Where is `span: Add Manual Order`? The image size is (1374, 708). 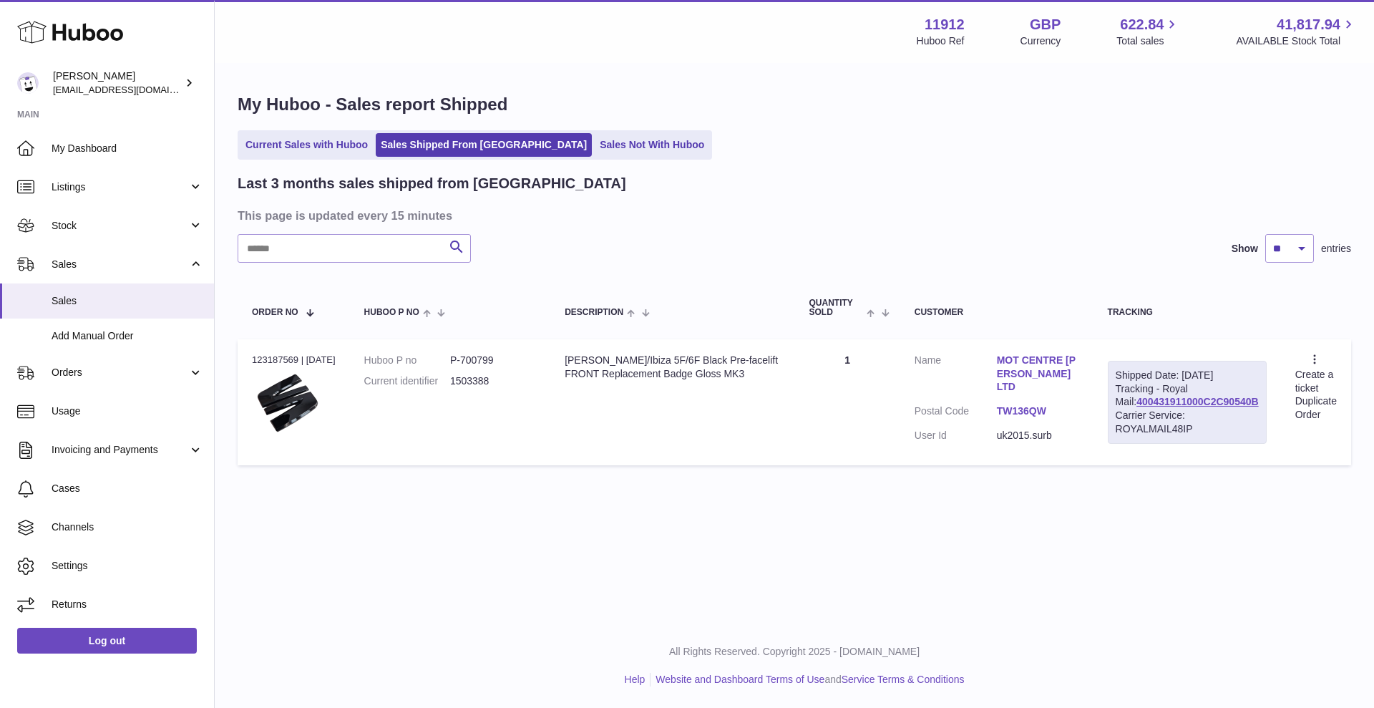
span: Add Manual Order is located at coordinates (127, 336).